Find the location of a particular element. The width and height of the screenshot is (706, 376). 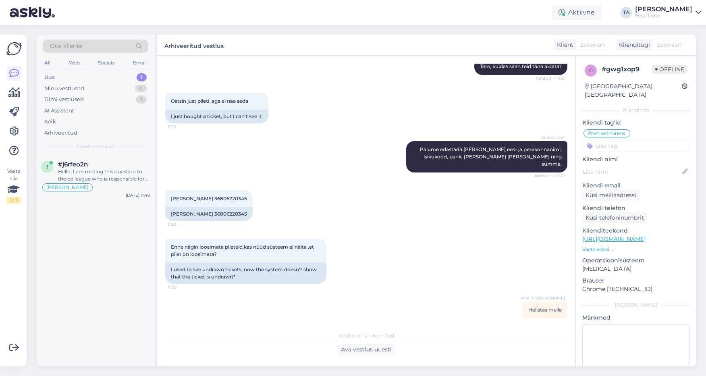

span: AI Assistent is located at coordinates (550, 137).